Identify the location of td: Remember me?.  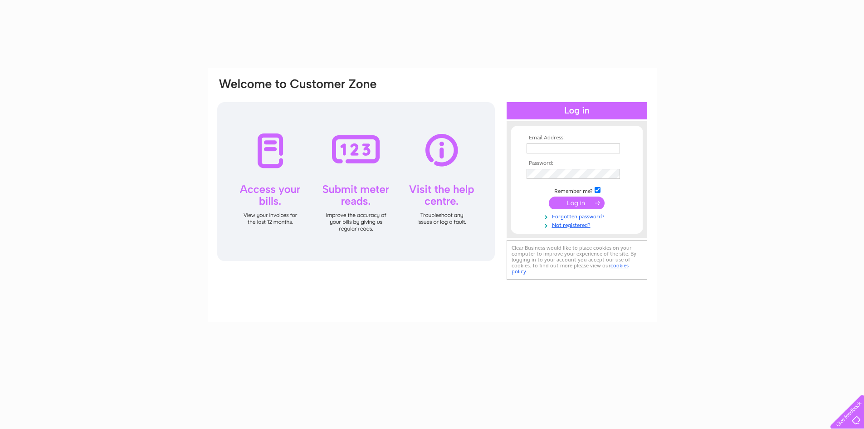
(577, 190).